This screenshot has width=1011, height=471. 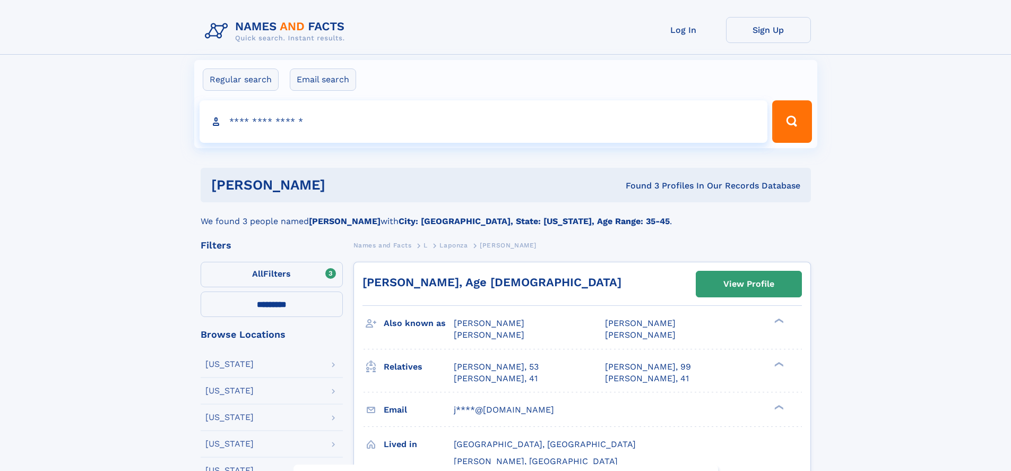 What do you see at coordinates (792, 121) in the screenshot?
I see `button: Search Button` at bounding box center [792, 121].